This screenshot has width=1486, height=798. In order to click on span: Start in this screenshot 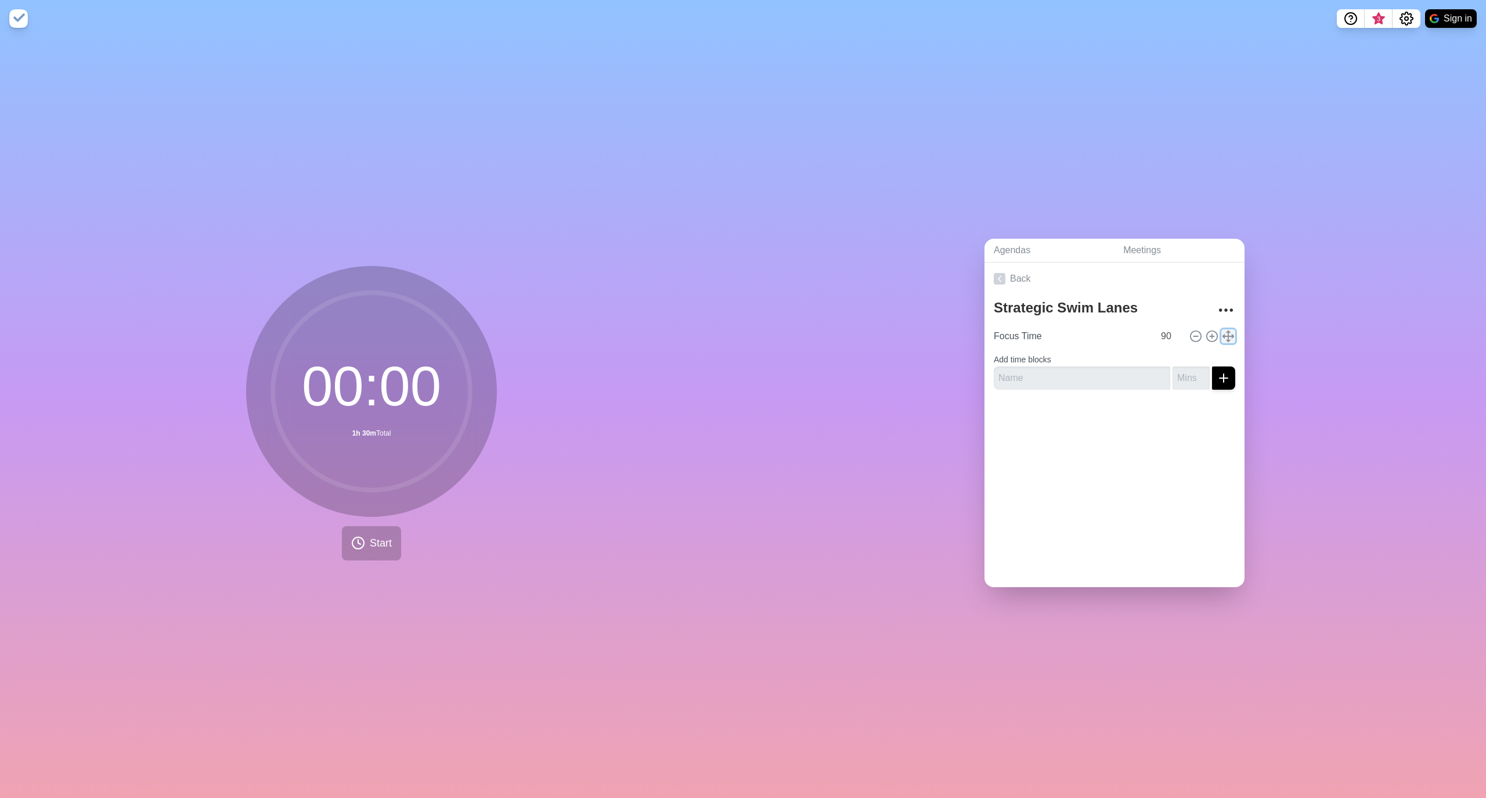, I will do `click(381, 543)`.